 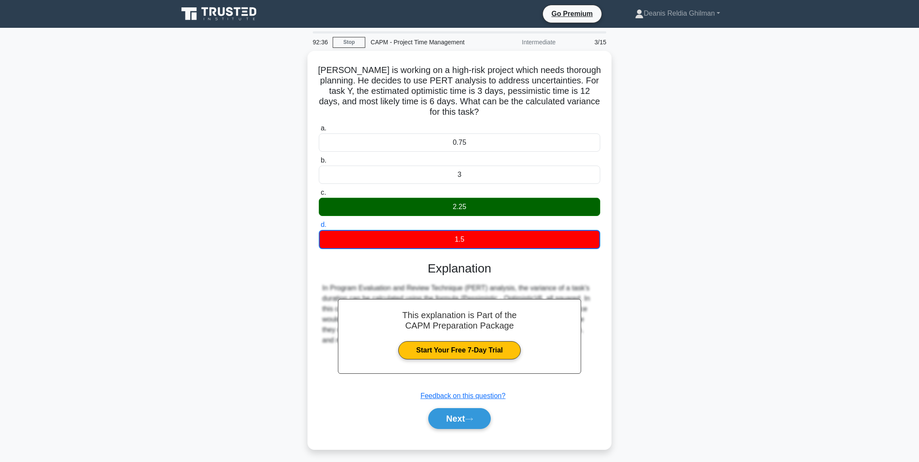 I want to click on div: 92:36, so click(x=320, y=42).